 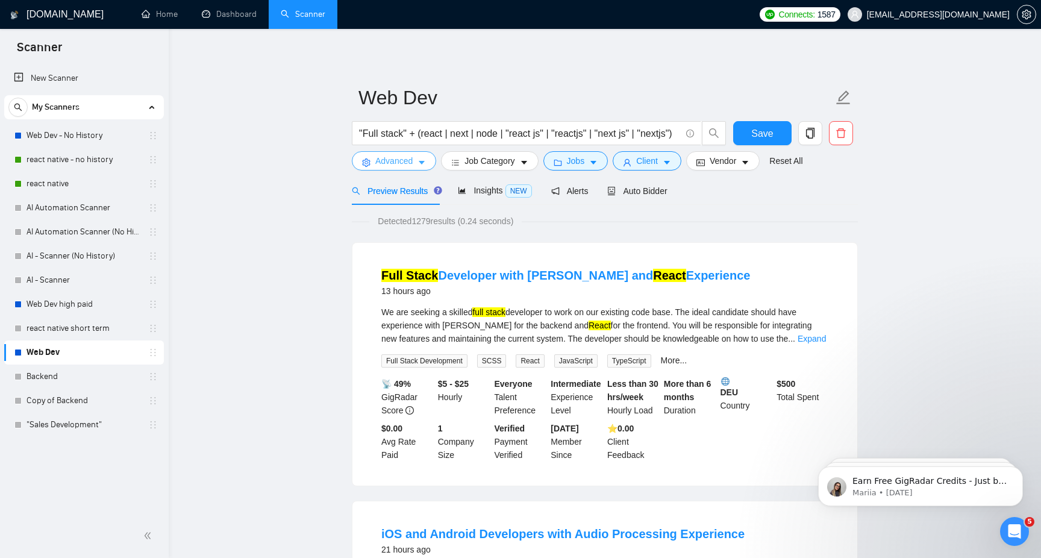 I want to click on span: My Scanners, so click(x=55, y=107).